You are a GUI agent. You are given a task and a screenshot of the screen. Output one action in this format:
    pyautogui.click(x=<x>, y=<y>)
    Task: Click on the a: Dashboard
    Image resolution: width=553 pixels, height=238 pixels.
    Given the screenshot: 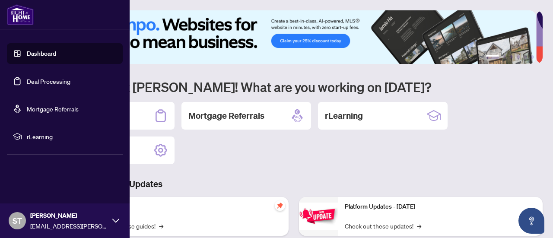 What is the action you would take?
    pyautogui.click(x=41, y=54)
    